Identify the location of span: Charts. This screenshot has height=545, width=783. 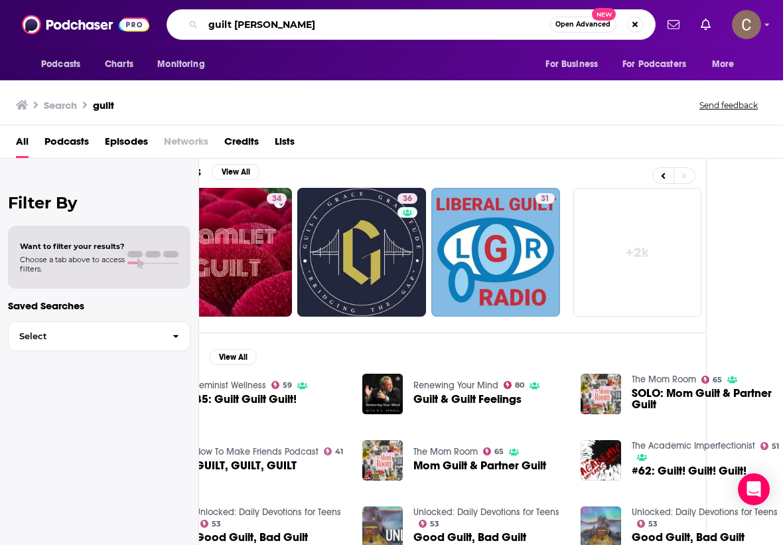
(119, 64).